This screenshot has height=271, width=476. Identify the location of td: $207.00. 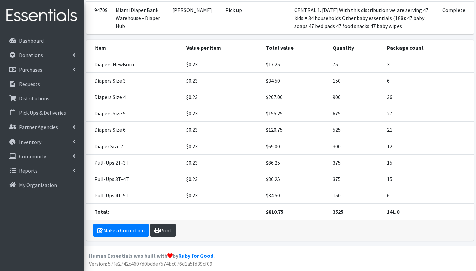
(295, 97).